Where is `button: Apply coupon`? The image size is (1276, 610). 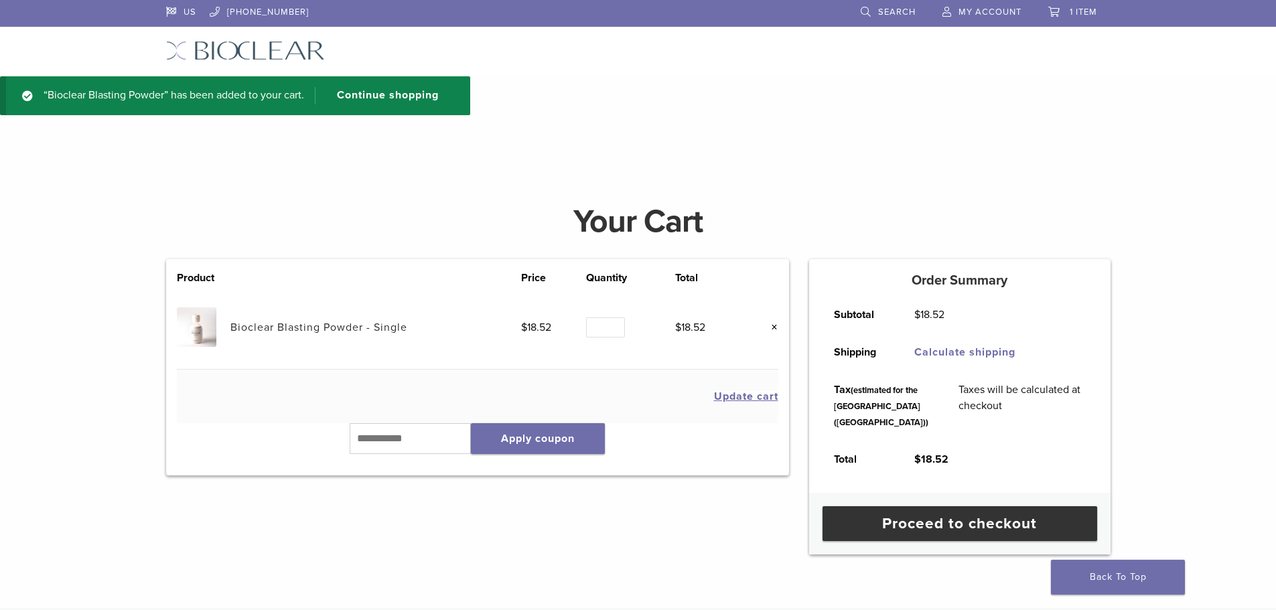 button: Apply coupon is located at coordinates (538, 439).